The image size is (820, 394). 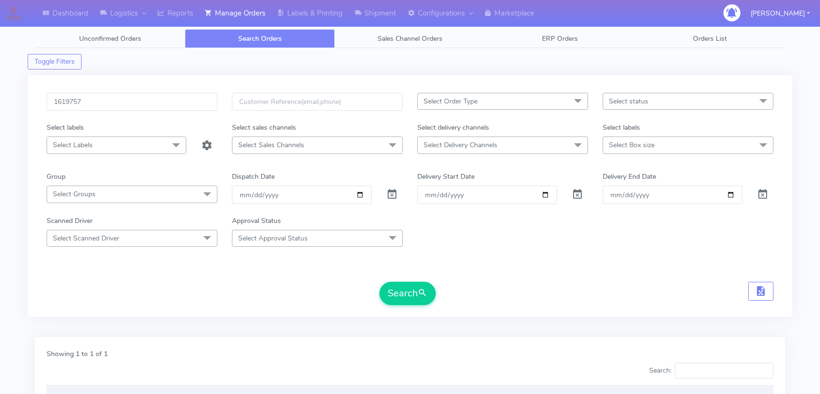 I want to click on label: Delivery Start Date, so click(x=446, y=176).